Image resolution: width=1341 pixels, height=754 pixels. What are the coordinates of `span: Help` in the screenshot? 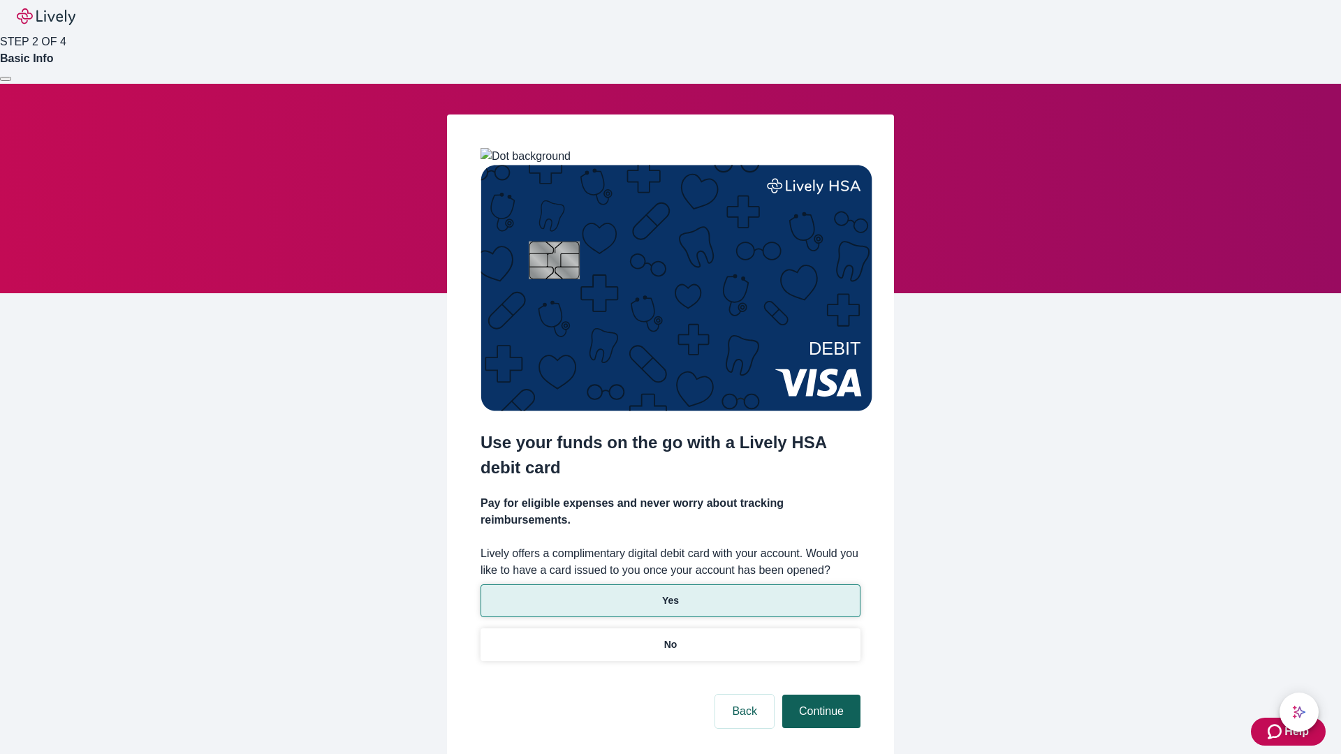 It's located at (1296, 732).